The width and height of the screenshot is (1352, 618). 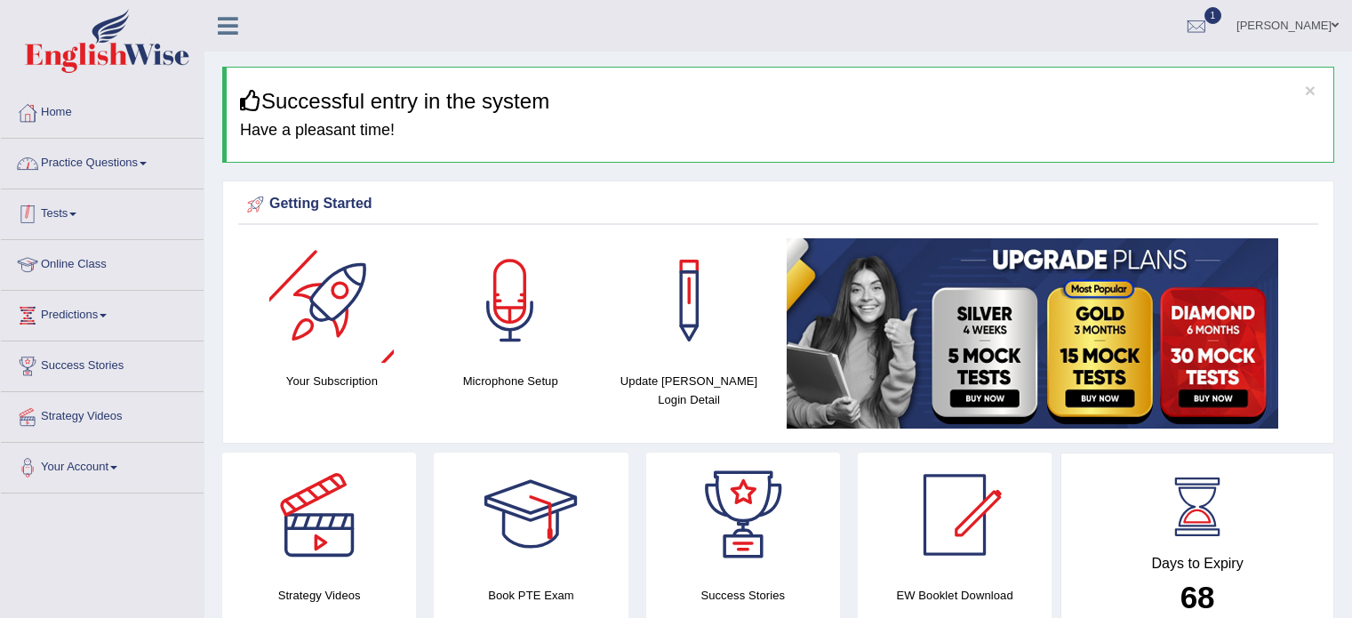 I want to click on span: 1, so click(x=1213, y=15).